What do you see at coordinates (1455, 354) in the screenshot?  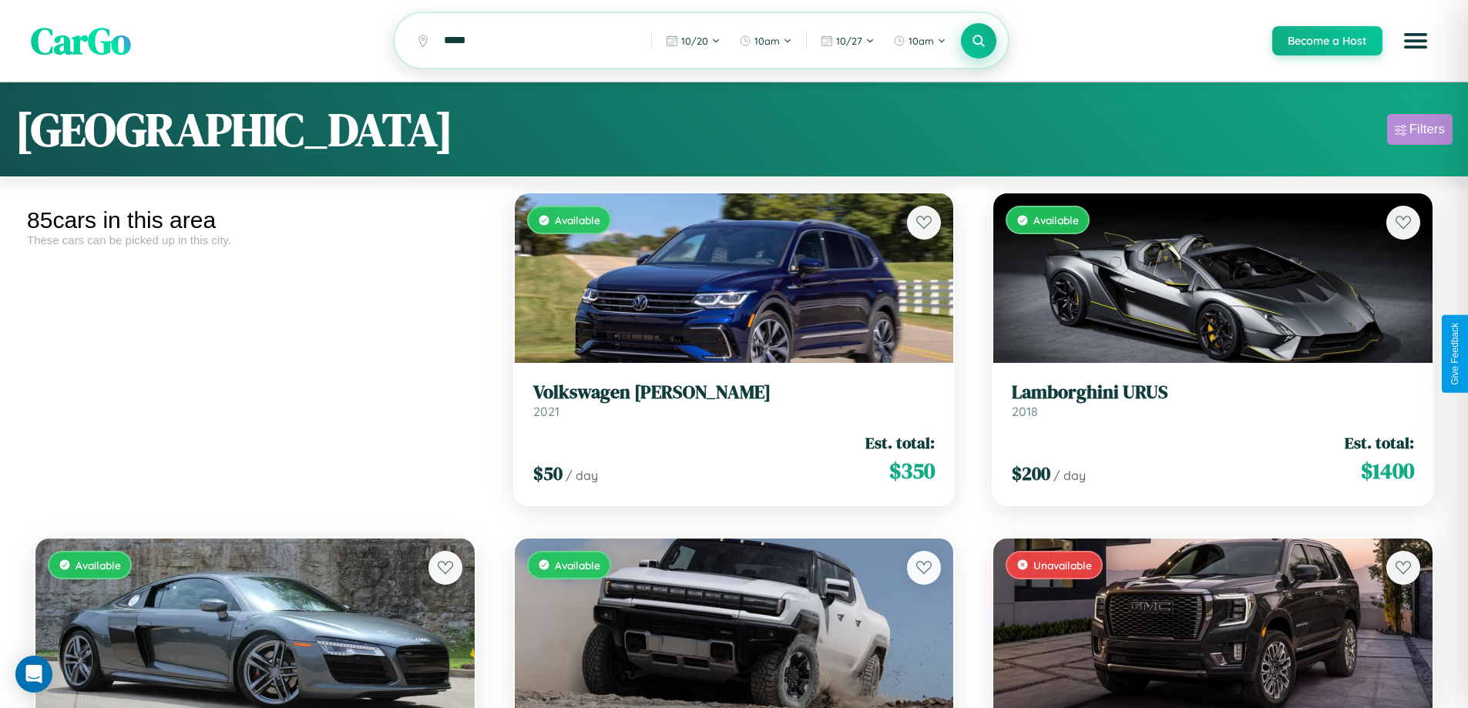 I see `div: Give Feedback` at bounding box center [1455, 354].